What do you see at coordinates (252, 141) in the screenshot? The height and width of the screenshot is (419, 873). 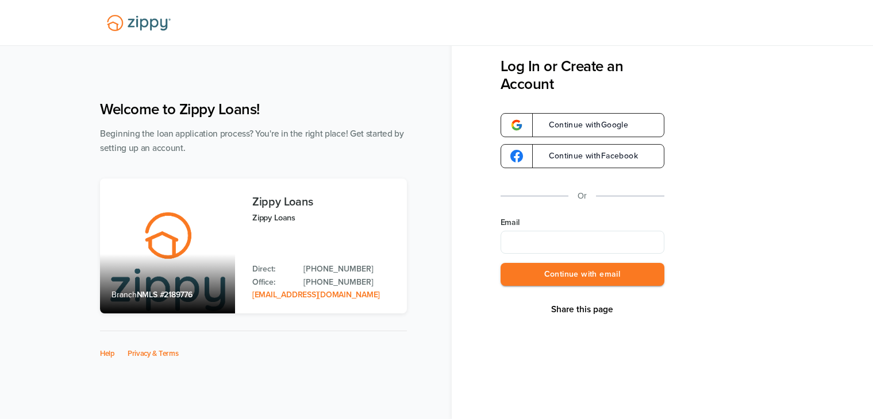 I see `span: Beginning the loan application process? You're in the right place! Get started by setting up an a...` at bounding box center [252, 141].